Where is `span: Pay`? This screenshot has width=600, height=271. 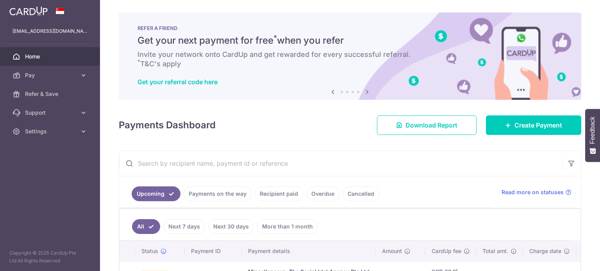 span: Pay is located at coordinates (51, 75).